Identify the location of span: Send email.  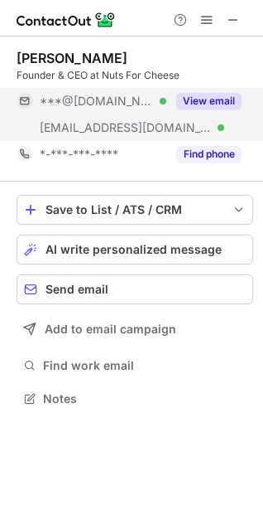
(77, 289).